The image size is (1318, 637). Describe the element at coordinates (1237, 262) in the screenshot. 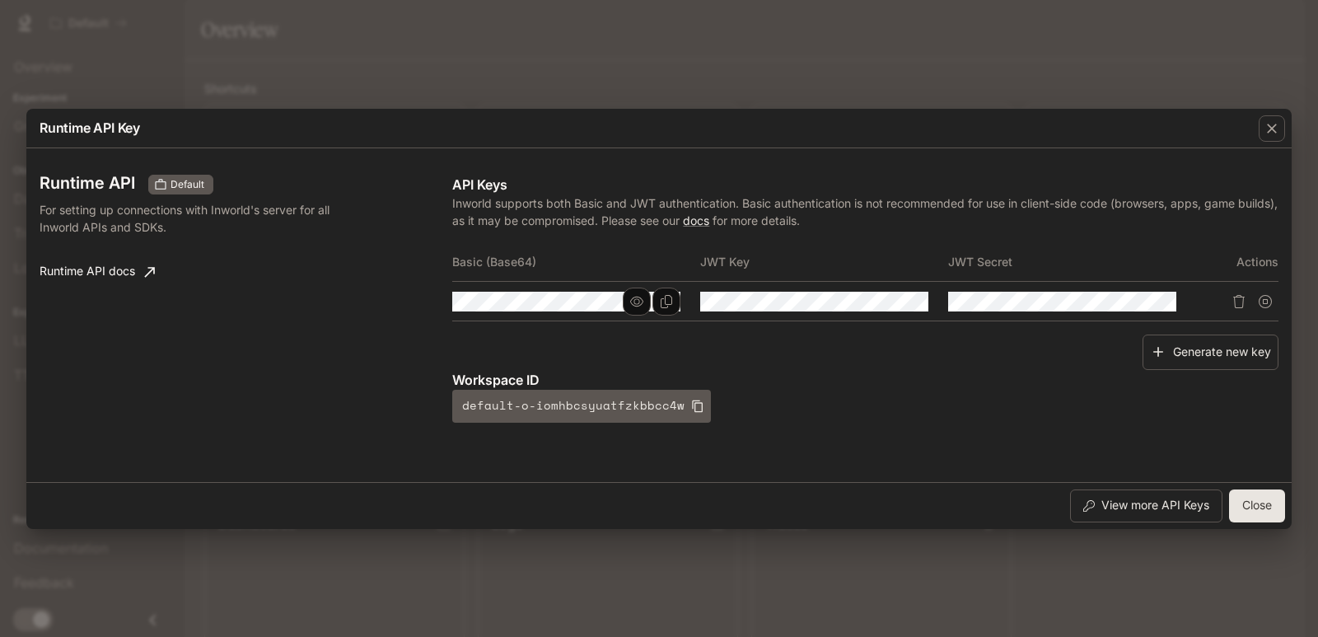

I see `th: Actions` at that location.